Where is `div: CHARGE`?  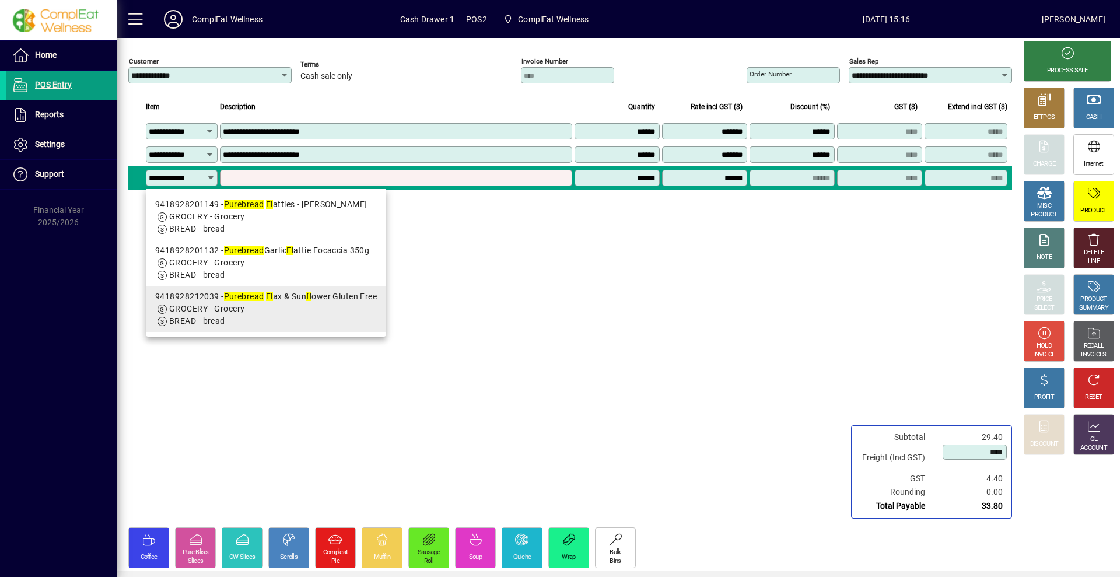 div: CHARGE is located at coordinates (1044, 164).